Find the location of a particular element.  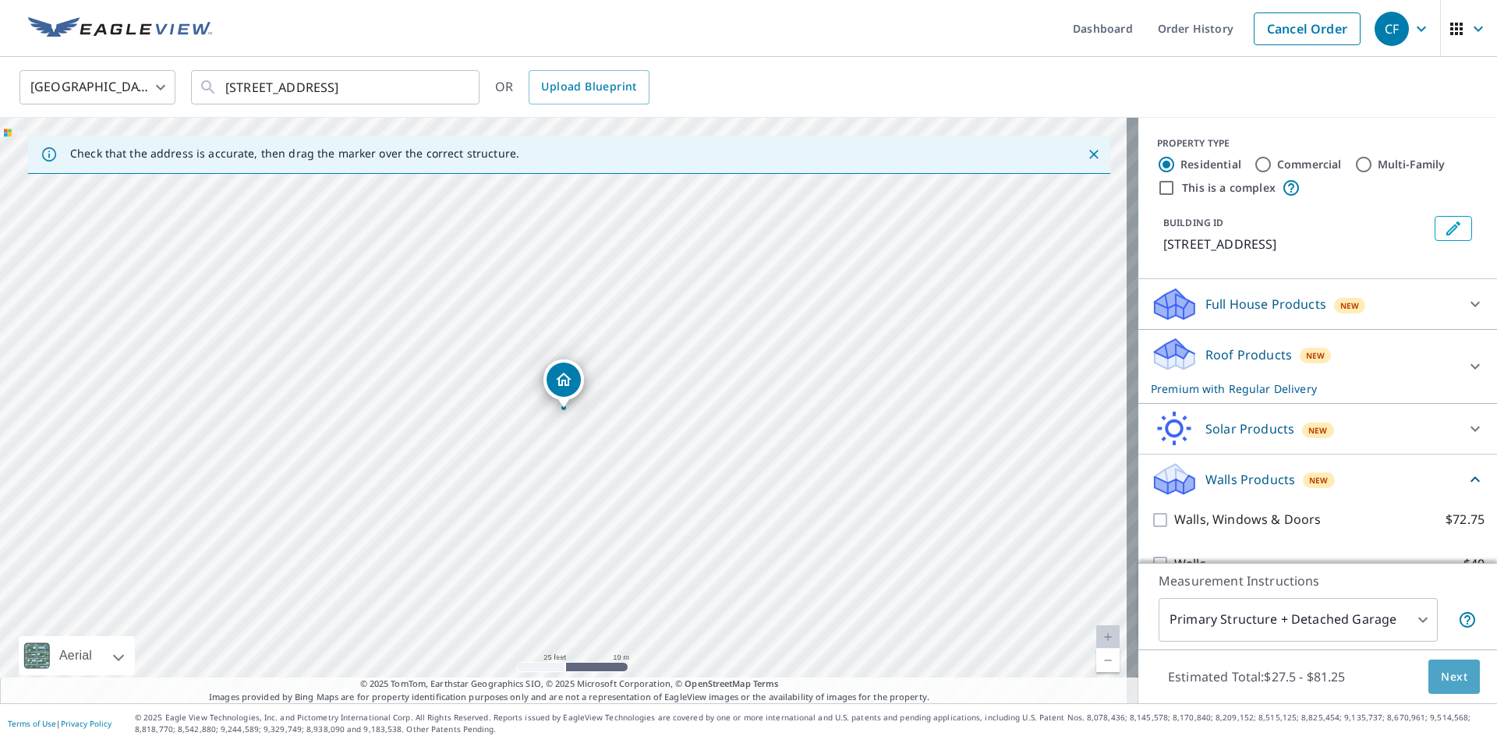

div: CF is located at coordinates (1391, 29).